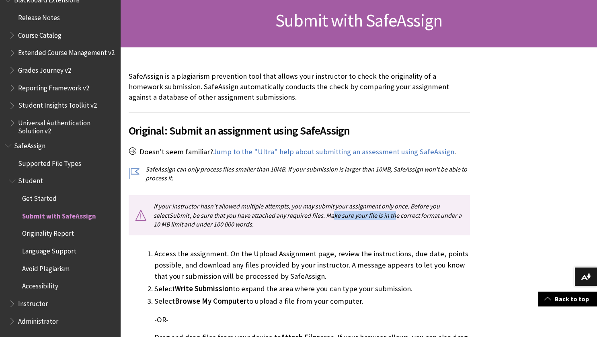  What do you see at coordinates (299, 131) in the screenshot?
I see `span: Original: Submit an assignment using SafeAssign` at bounding box center [299, 131].